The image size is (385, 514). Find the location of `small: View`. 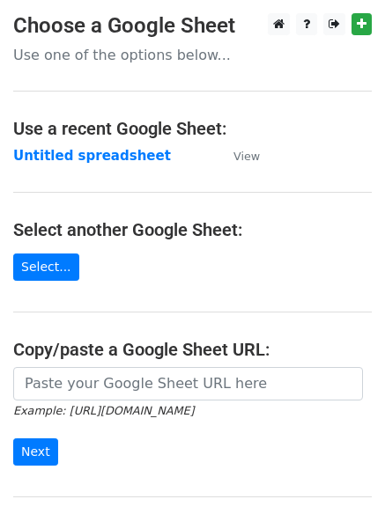

small: View is located at coordinates (247, 156).